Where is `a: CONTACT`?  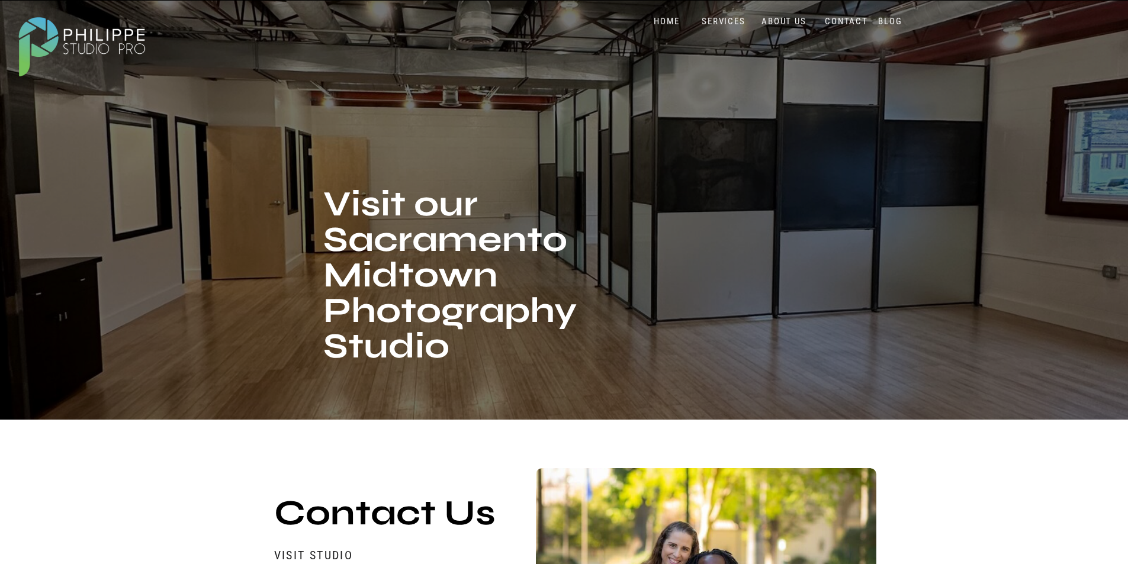 a: CONTACT is located at coordinates (847, 21).